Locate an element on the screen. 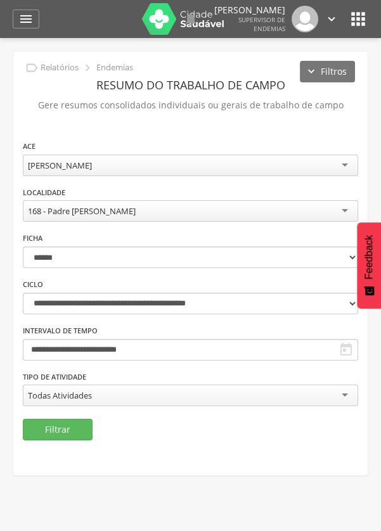 The image size is (381, 531). p: Relatórios is located at coordinates (60, 68).